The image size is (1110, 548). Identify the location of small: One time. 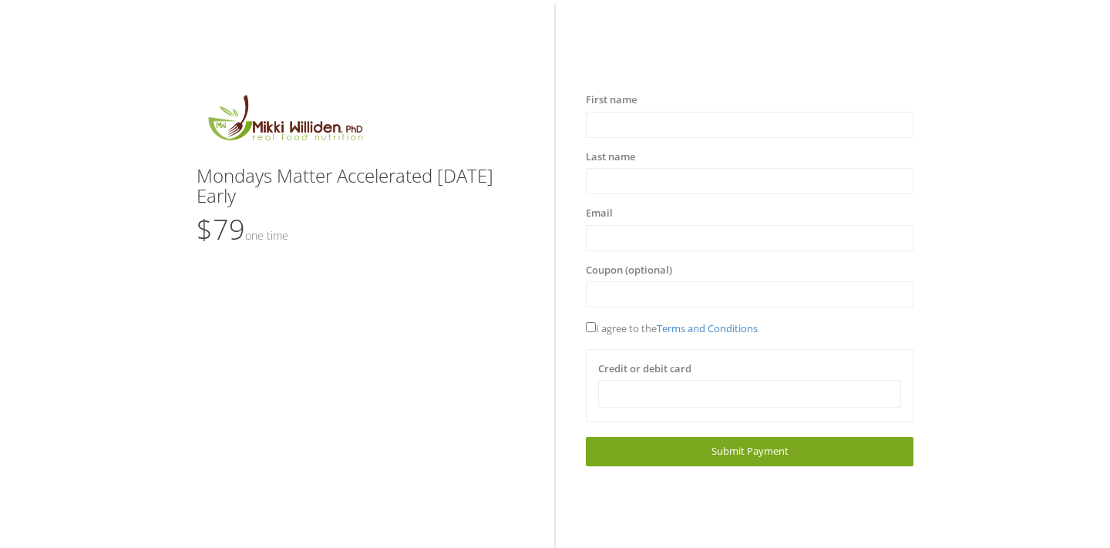
(267, 235).